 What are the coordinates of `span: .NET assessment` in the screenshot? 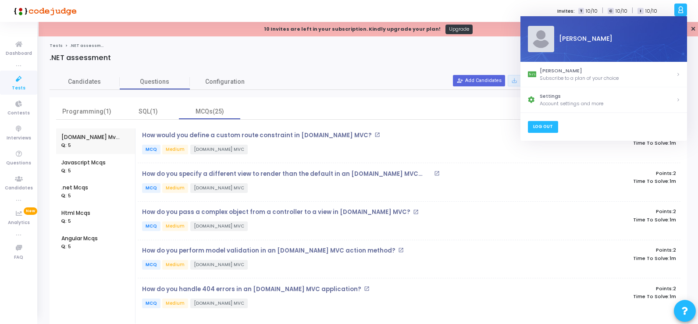 It's located at (89, 46).